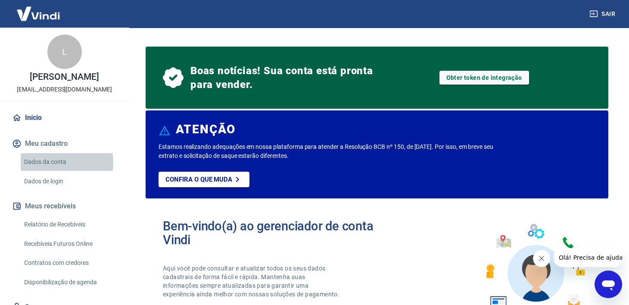  I want to click on a: Recebíveis Futuros Online, so click(69, 244).